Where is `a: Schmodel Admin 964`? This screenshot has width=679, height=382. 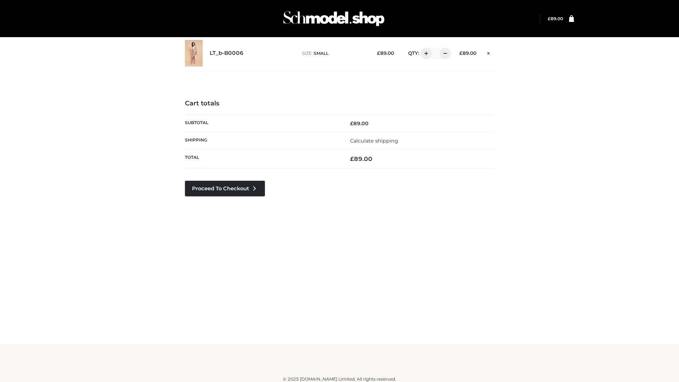
a: Schmodel Admin 964 is located at coordinates (334, 18).